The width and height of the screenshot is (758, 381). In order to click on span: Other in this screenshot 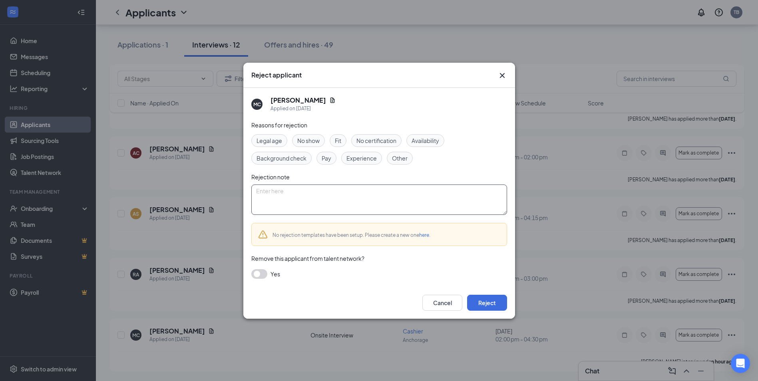, I will do `click(400, 158)`.